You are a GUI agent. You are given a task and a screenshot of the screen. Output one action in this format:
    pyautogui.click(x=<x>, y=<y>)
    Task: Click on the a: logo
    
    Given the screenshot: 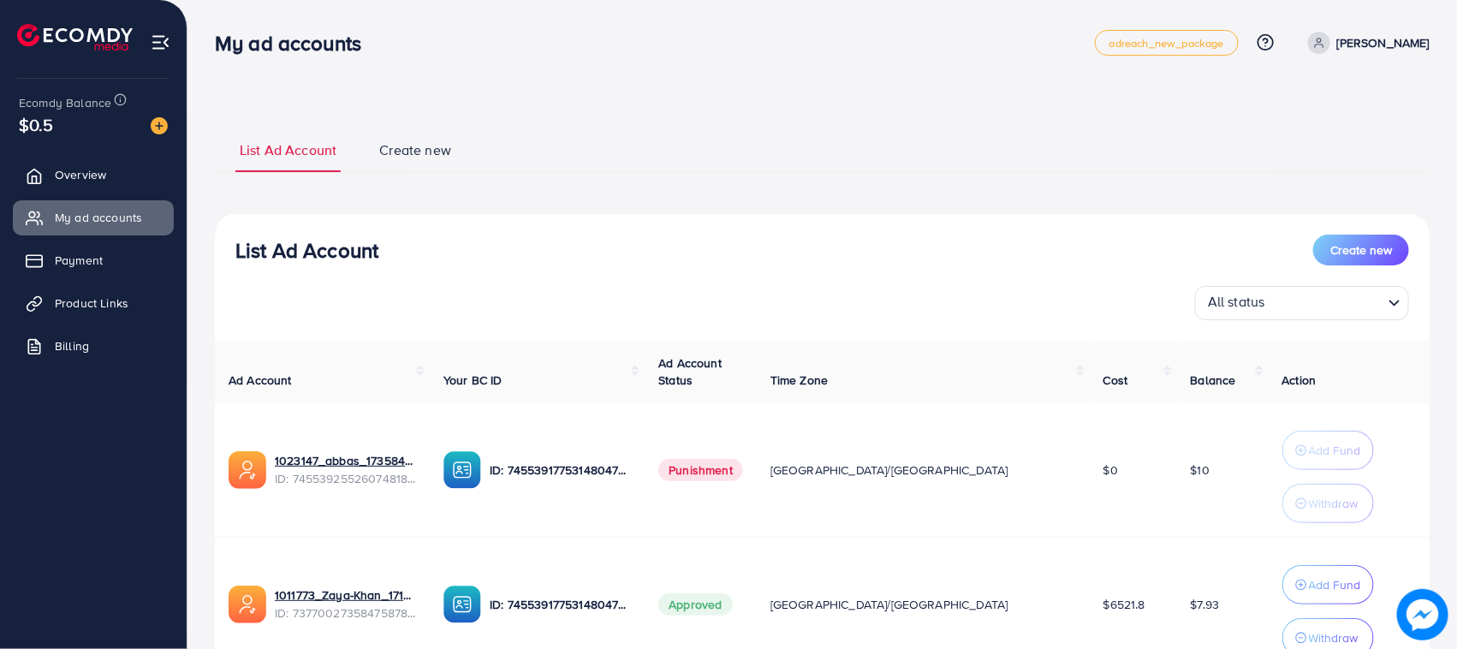 What is the action you would take?
    pyautogui.click(x=74, y=37)
    